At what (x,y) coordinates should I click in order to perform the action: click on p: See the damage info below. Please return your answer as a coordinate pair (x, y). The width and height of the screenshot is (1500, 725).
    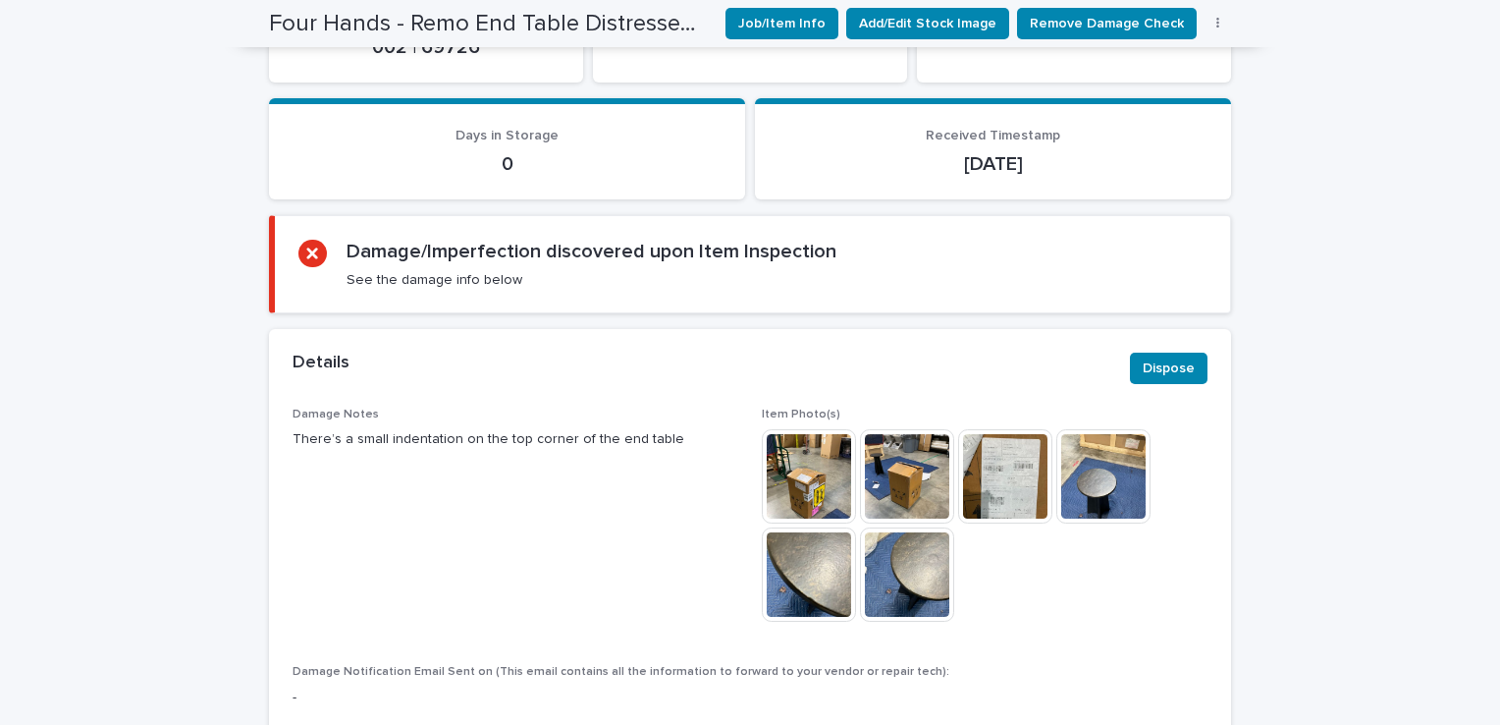
    Looking at the image, I should click on (434, 280).